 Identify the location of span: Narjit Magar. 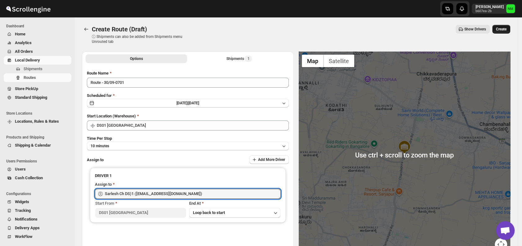
(511, 9).